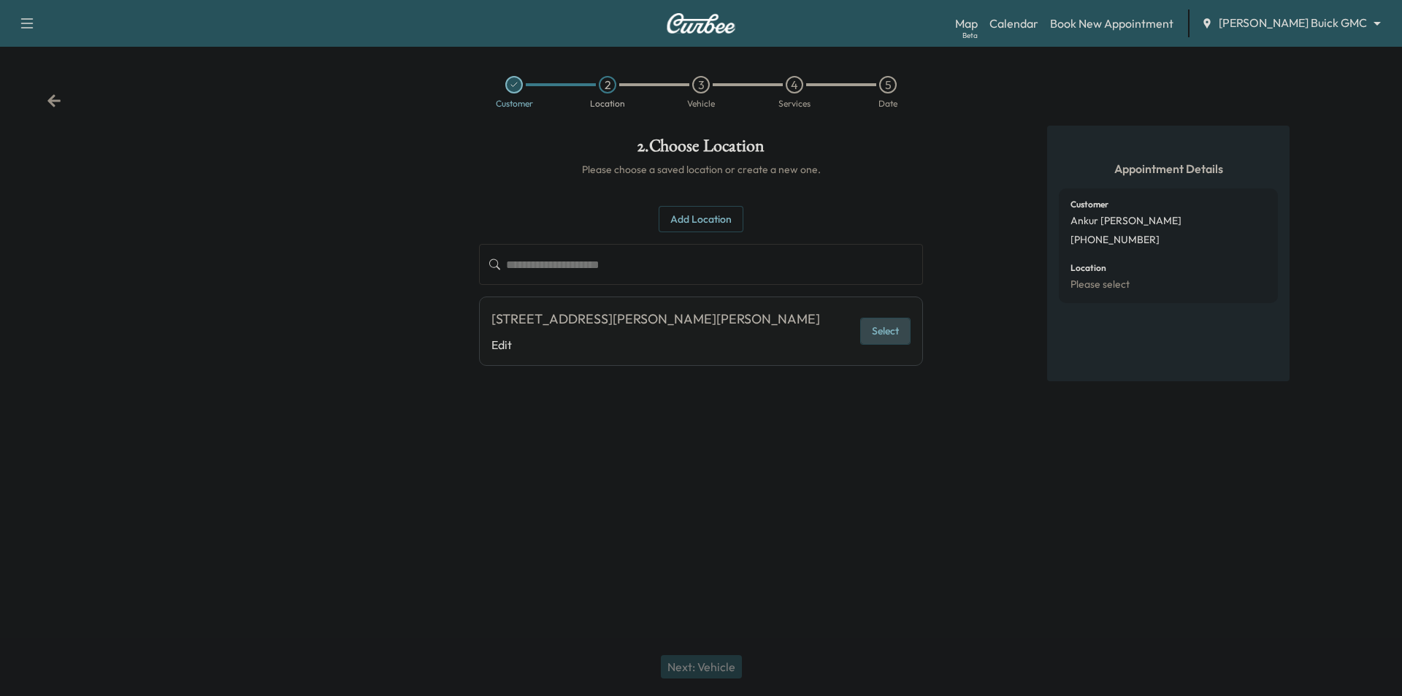 Image resolution: width=1402 pixels, height=696 pixels. What do you see at coordinates (54, 101) in the screenshot?
I see `div: Back` at bounding box center [54, 101].